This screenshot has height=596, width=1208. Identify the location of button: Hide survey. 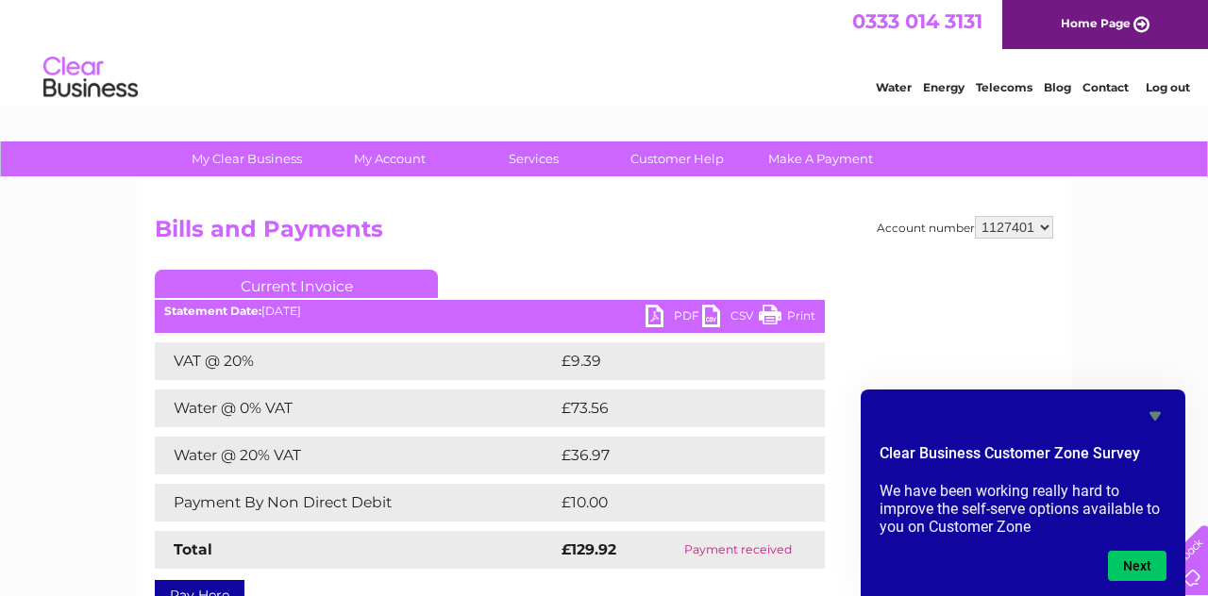
(1155, 416).